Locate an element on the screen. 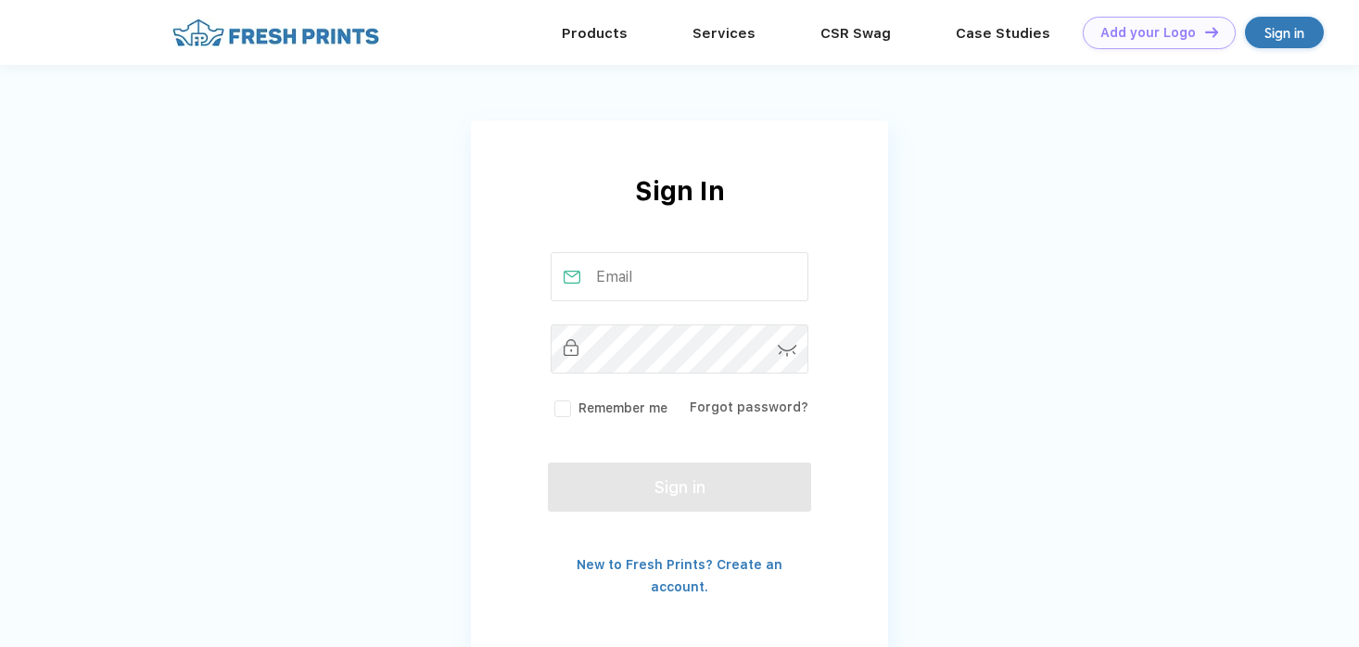 Image resolution: width=1359 pixels, height=647 pixels. a: CSR Swag is located at coordinates (856, 33).